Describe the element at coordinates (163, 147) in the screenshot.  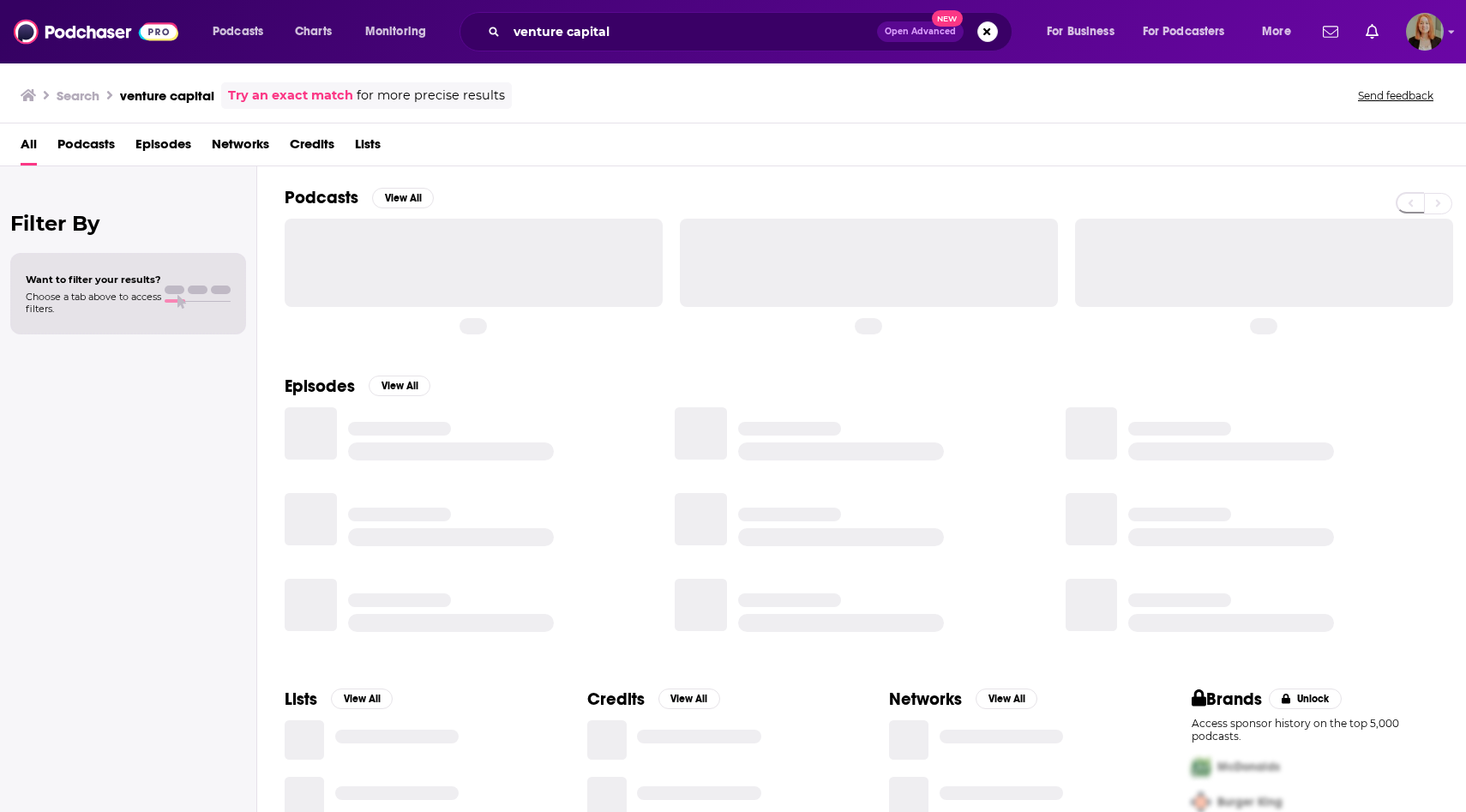
I see `span: Episodes` at that location.